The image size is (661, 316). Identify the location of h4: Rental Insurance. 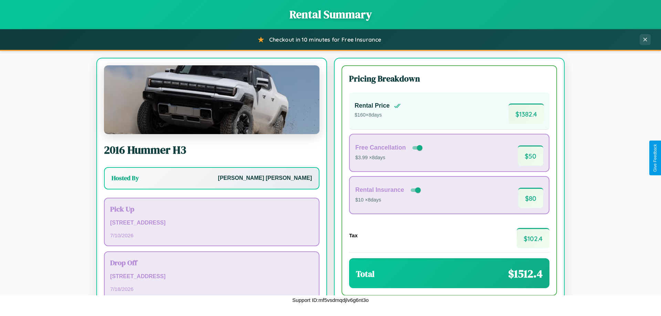
(380, 190).